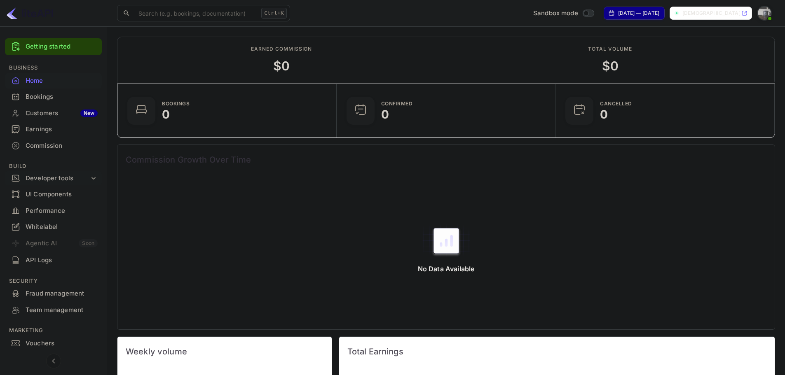 The image size is (785, 375). Describe the element at coordinates (764, 13) in the screenshot. I see `img: vishnu Priyan M` at that location.